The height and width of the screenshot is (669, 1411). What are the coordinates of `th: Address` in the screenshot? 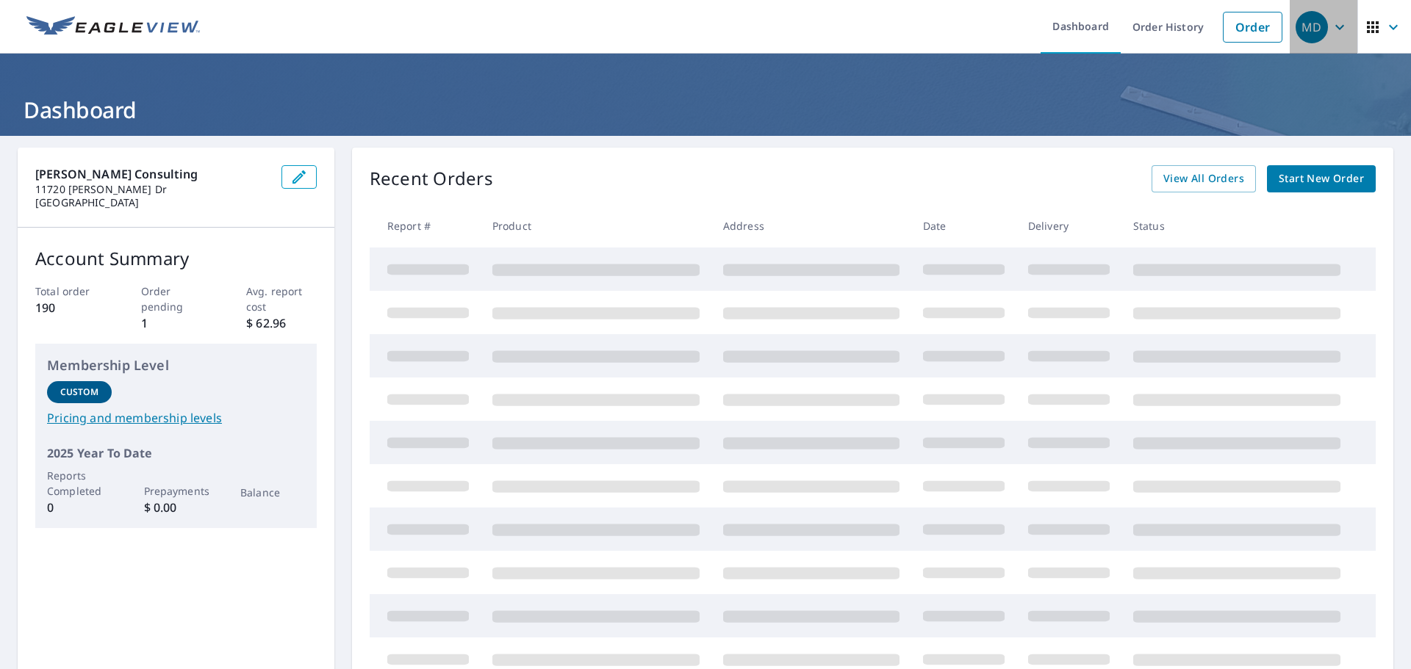 It's located at (811, 226).